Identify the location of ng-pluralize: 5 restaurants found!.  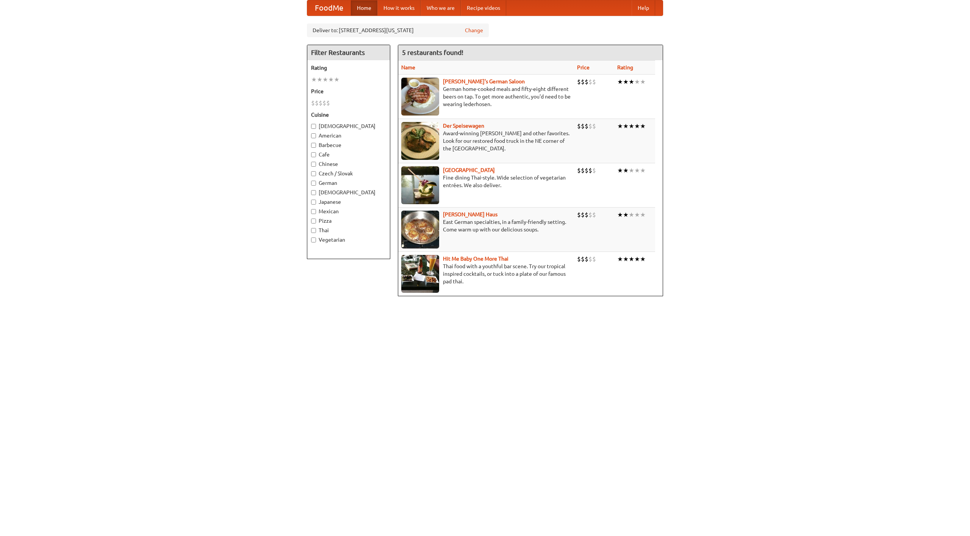
(433, 52).